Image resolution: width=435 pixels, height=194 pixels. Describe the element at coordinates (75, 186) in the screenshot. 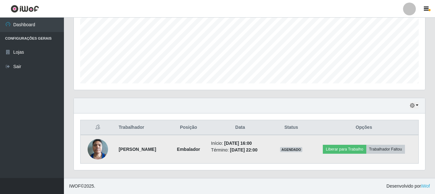

I see `span: IWOF` at that location.